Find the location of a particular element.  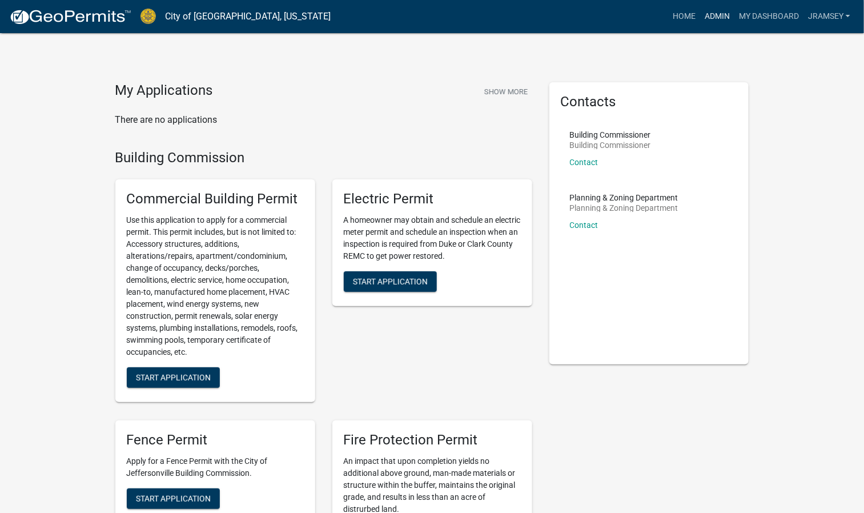

img: City of Jeffersonville, Indiana is located at coordinates (148, 16).